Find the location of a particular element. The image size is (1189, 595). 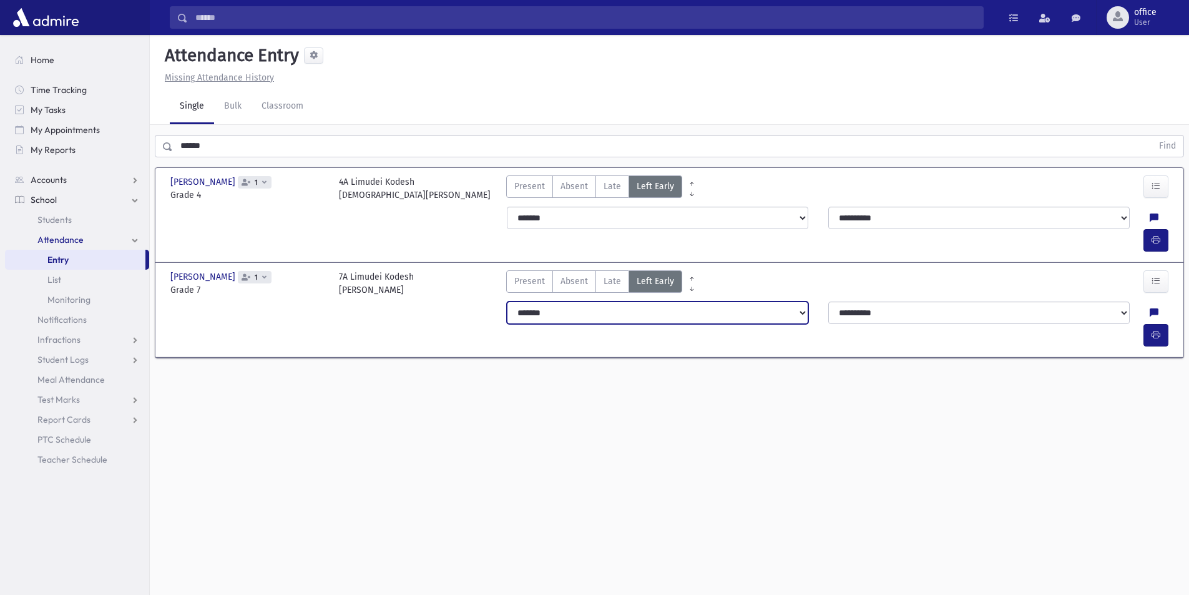

span: Infractions is located at coordinates (59, 340).